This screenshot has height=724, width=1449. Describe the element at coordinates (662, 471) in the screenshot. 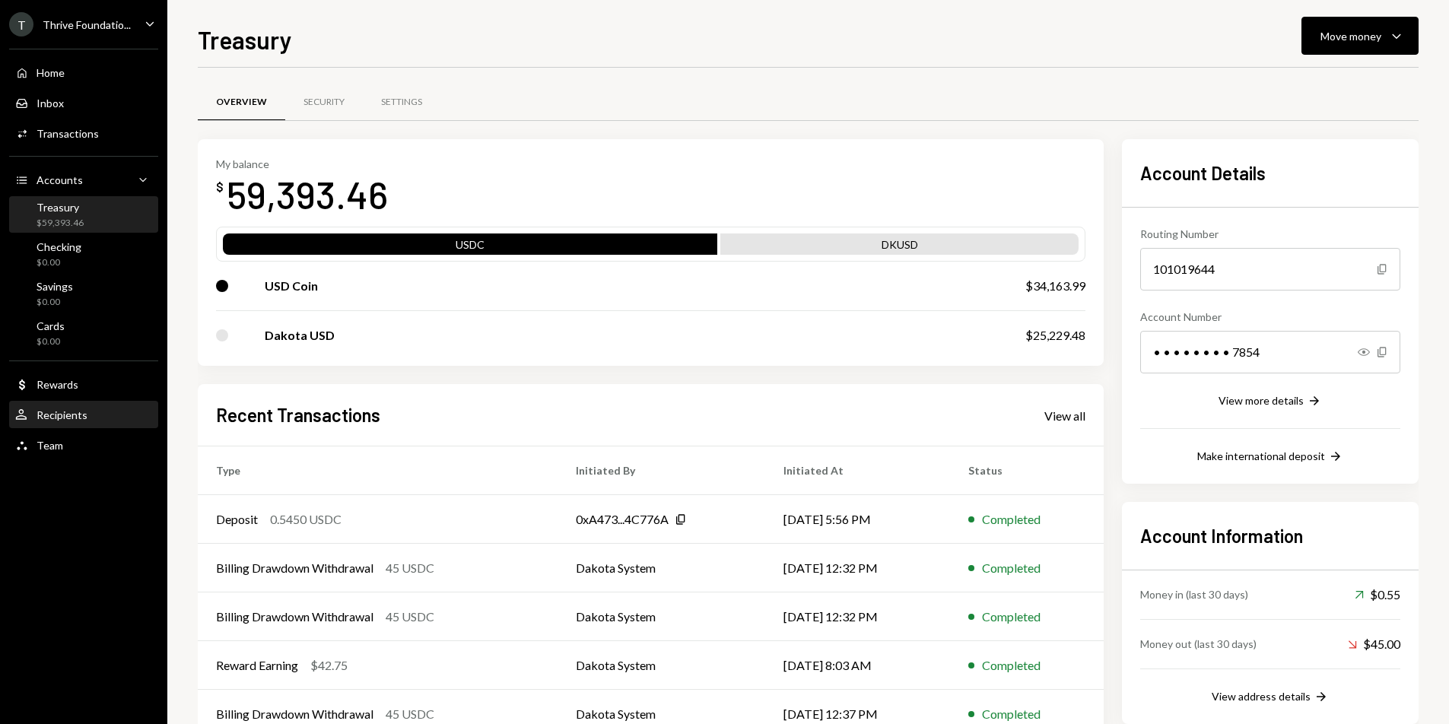

I see `th: Initiated By` at that location.